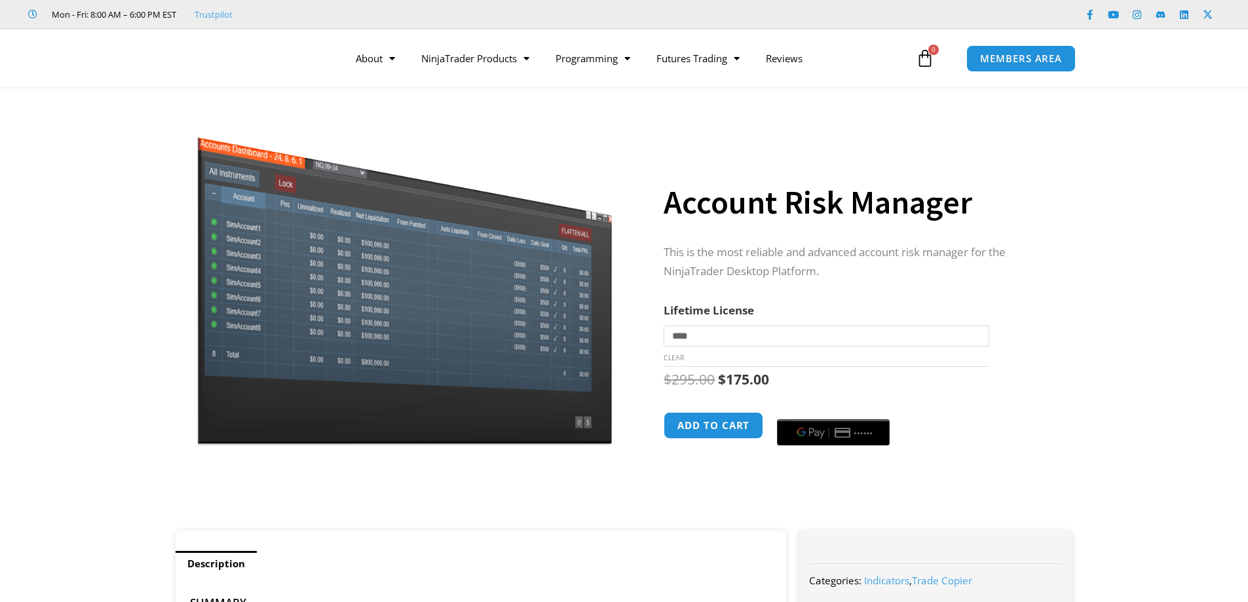  I want to click on span: Mon - Fri: 8:00 AM – 6:00 PM EST, so click(112, 14).